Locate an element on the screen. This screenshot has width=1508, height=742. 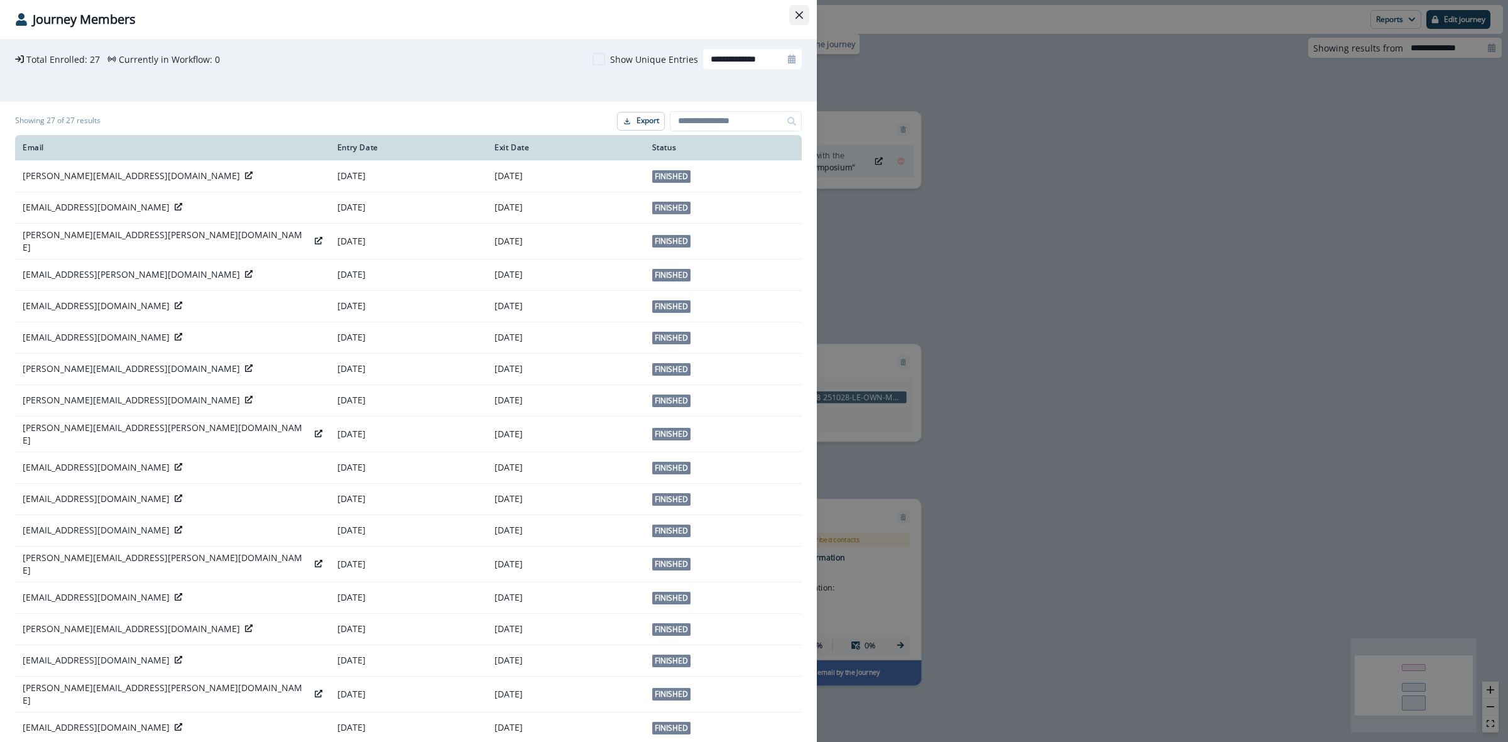
h1: Showing 27 of 27 results is located at coordinates (58, 121).